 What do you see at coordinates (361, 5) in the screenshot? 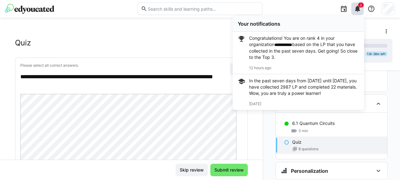
I see `span: 2` at bounding box center [361, 5].